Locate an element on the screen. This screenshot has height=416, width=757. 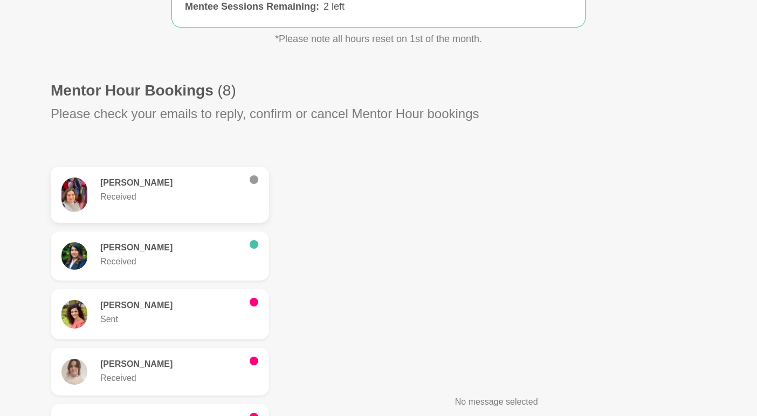
span: (8) is located at coordinates (227, 90).